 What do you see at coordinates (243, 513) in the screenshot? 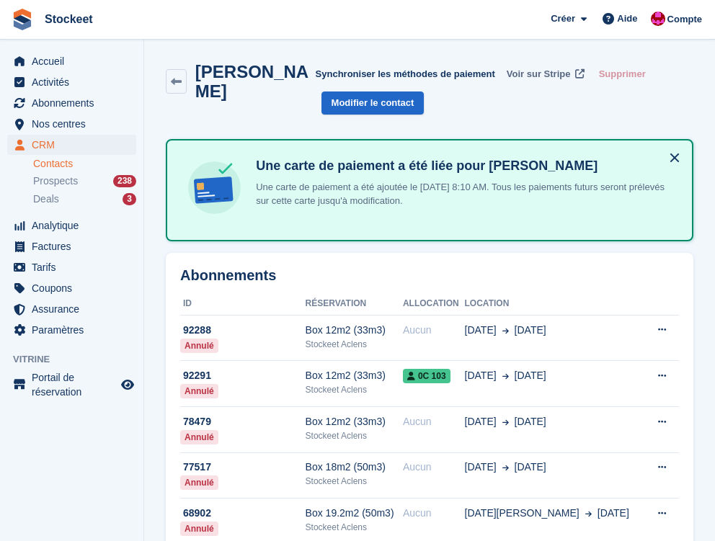
I see `div: 68902` at bounding box center [243, 513].